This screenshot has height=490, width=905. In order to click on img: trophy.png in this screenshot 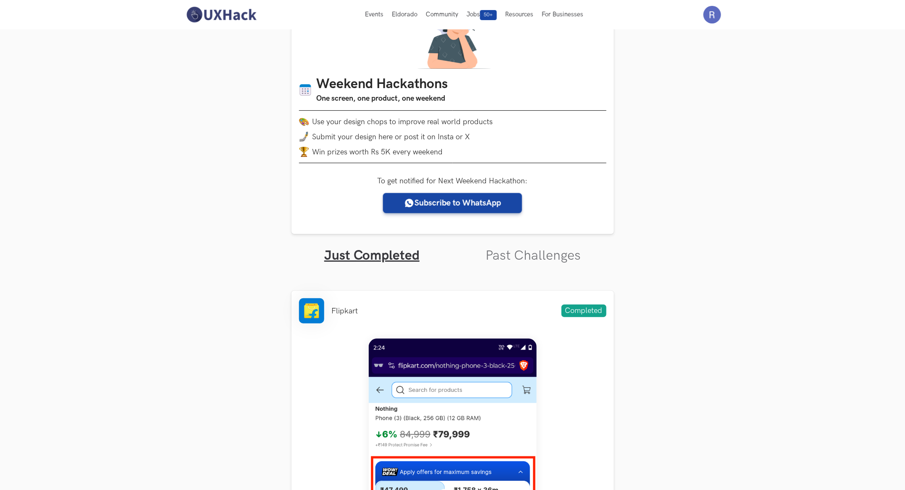, I will do `click(304, 152)`.